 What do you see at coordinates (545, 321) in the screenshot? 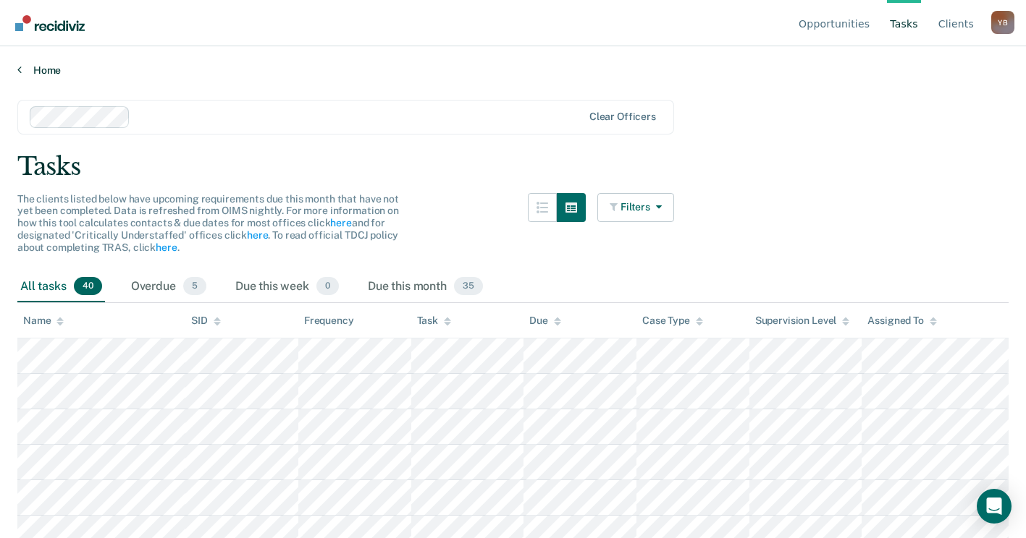
I see `div: Due` at bounding box center [545, 321].